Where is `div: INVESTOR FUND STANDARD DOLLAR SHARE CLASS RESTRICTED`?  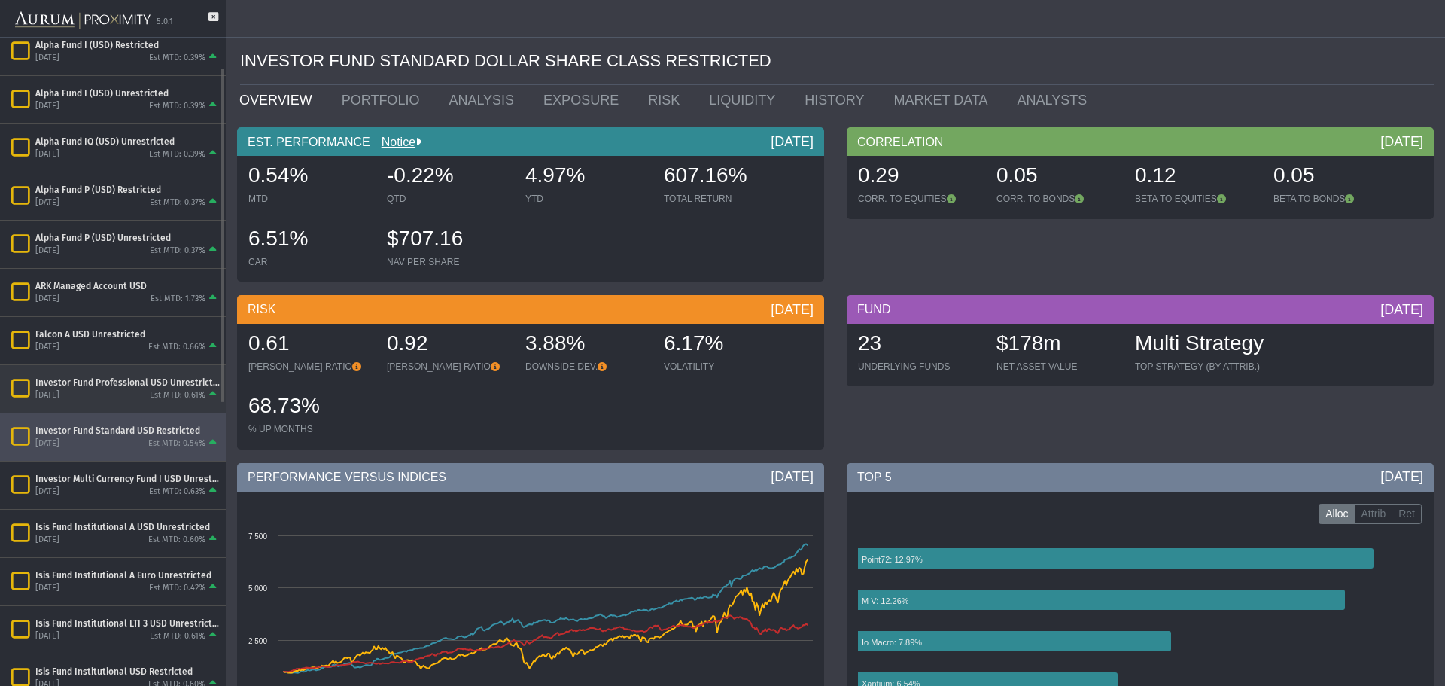 div: INVESTOR FUND STANDARD DOLLAR SHARE CLASS RESTRICTED is located at coordinates (837, 61).